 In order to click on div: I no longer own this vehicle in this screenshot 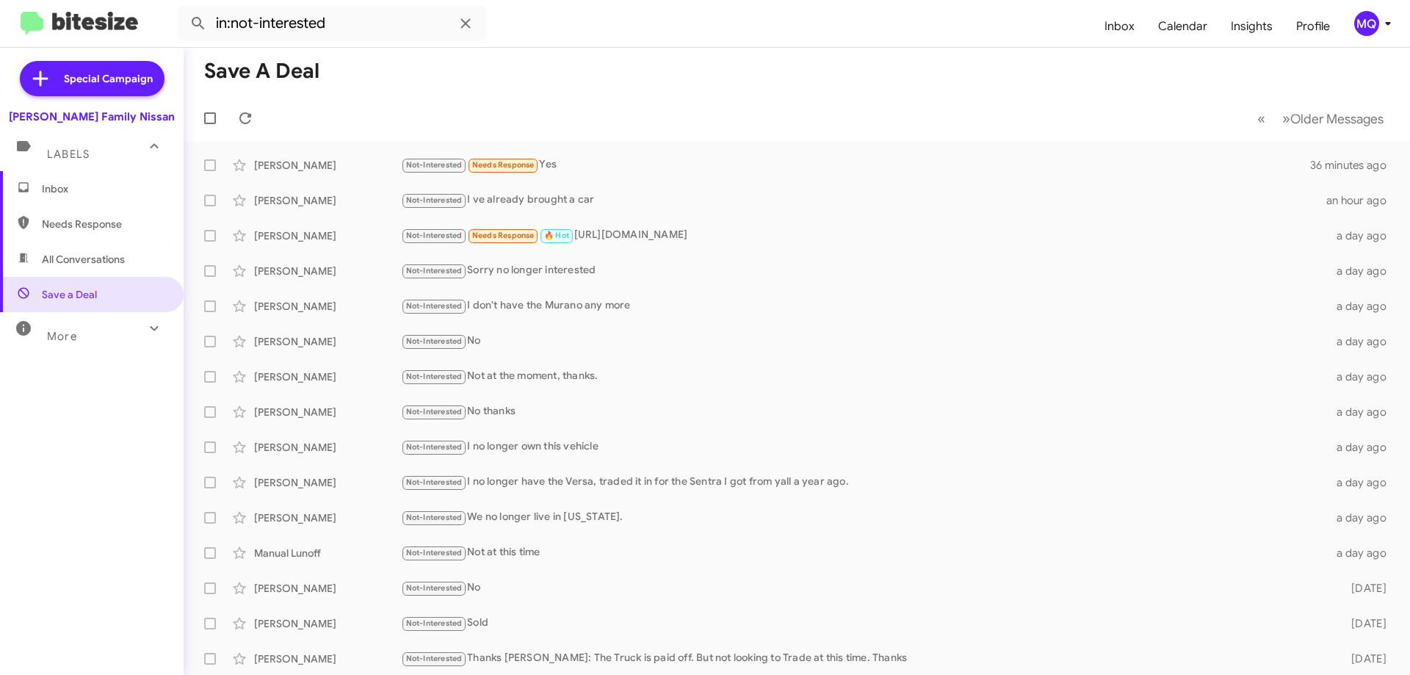, I will do `click(864, 446)`.